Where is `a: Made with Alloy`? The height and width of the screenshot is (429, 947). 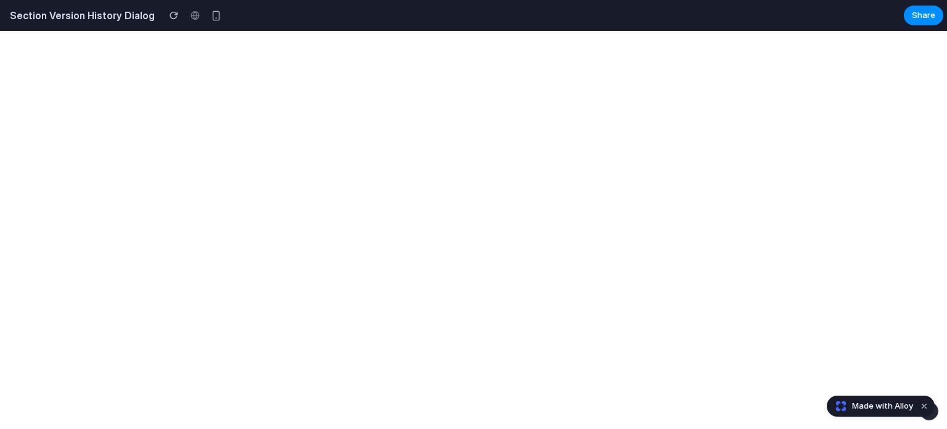 a: Made with Alloy is located at coordinates (871, 406).